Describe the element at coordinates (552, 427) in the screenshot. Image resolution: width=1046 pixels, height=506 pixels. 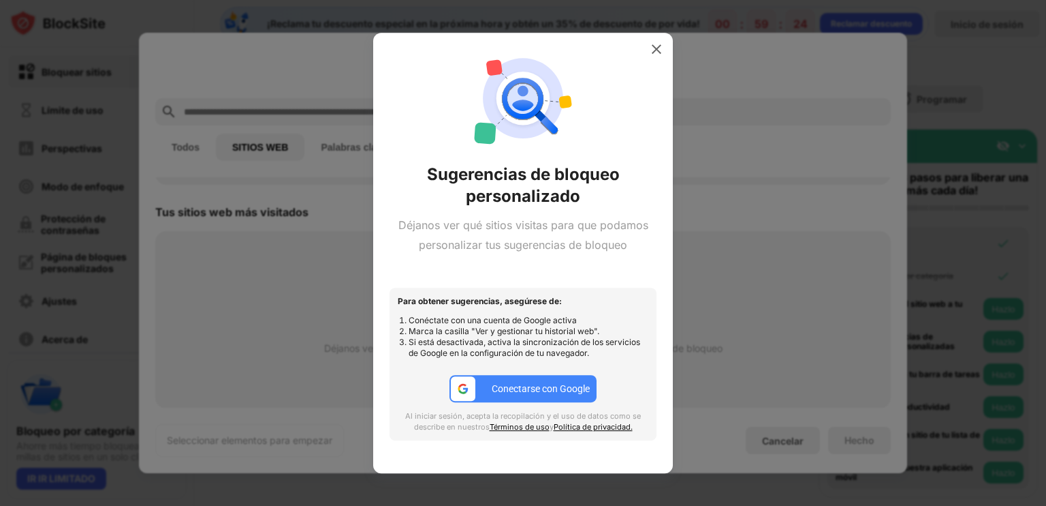
I see `font: y` at that location.